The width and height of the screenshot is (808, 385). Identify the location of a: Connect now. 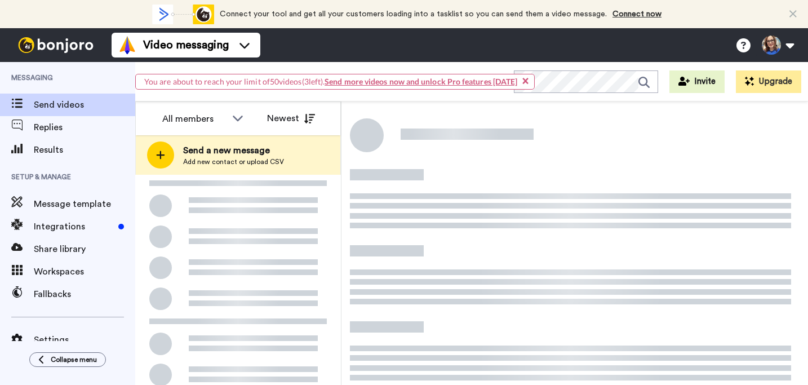
(637, 14).